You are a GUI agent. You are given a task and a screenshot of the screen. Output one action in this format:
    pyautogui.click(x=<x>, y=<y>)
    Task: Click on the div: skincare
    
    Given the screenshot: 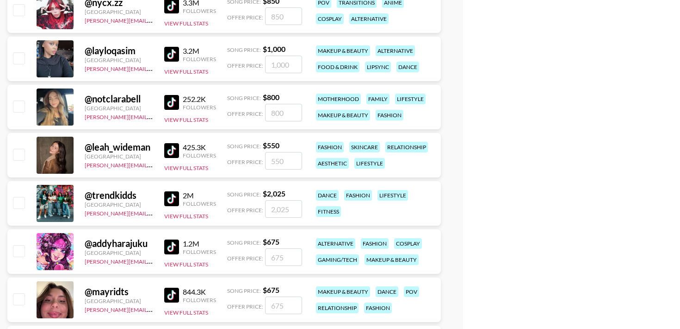 What is the action you would take?
    pyautogui.click(x=365, y=147)
    